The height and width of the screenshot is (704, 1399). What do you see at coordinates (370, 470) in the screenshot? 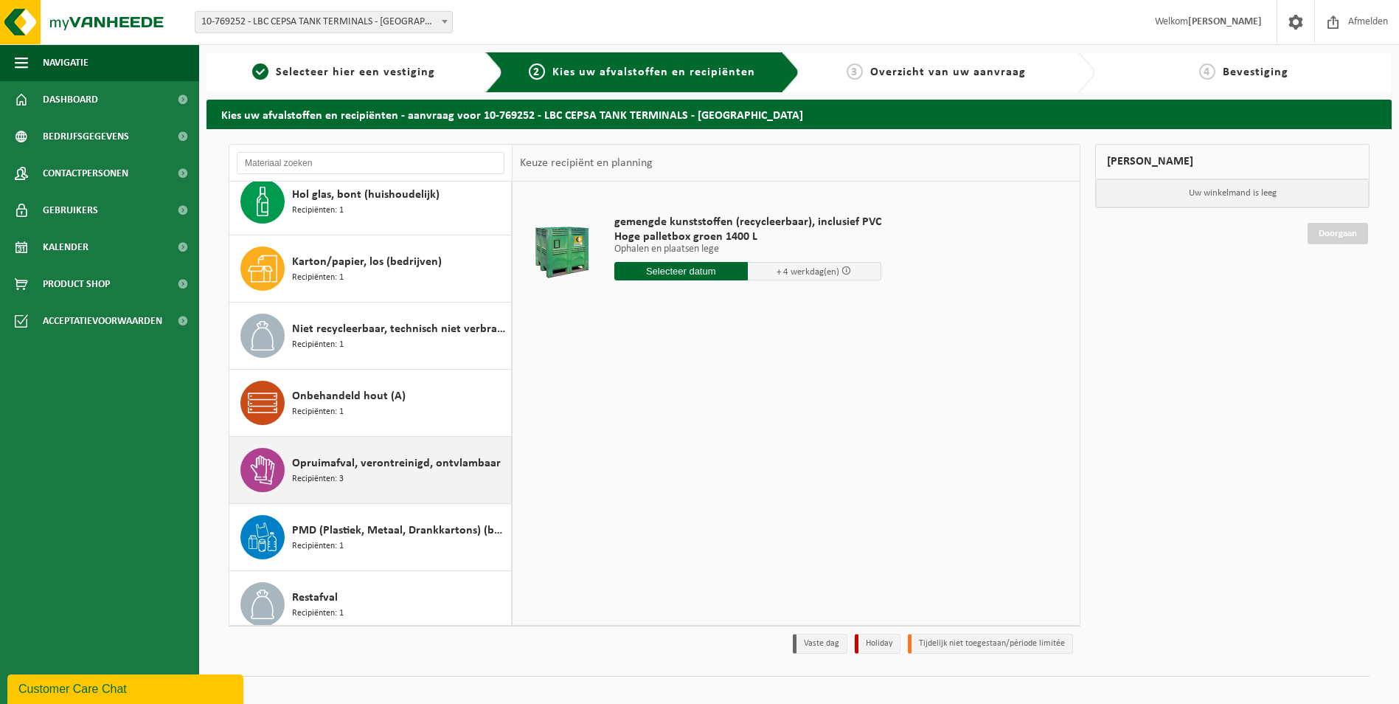
I see `button: Opruimafval, verontreinigd, ontvlambaar Recipiënten: 3` at bounding box center [370, 470].